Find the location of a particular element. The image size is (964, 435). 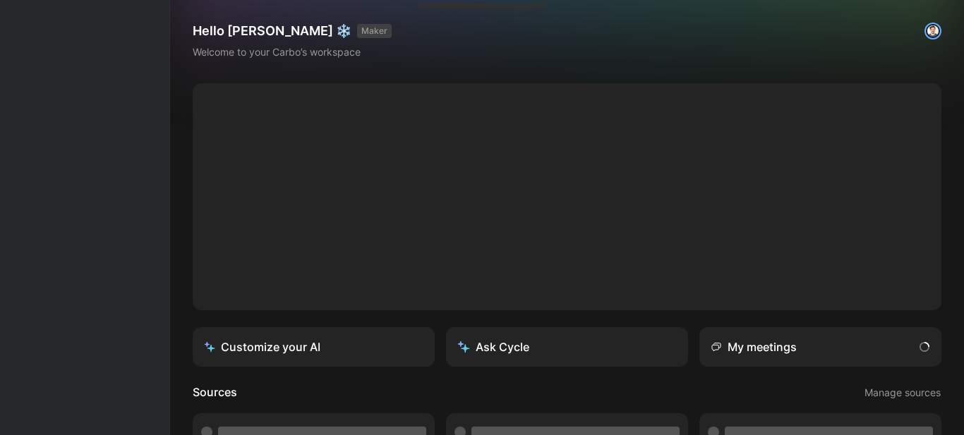

button: Ask Cycle is located at coordinates (567, 347).